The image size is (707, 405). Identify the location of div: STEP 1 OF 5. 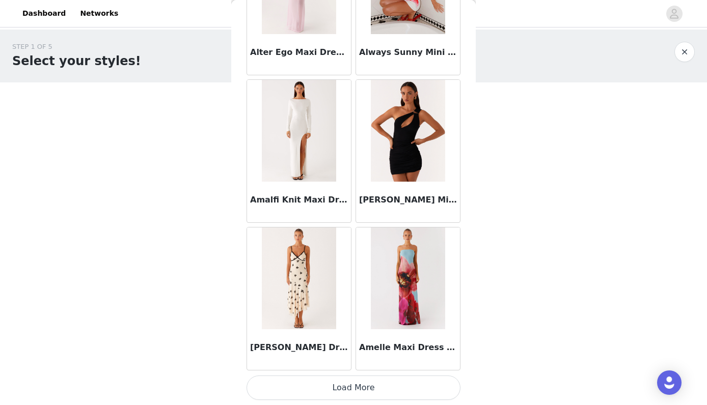
(76, 47).